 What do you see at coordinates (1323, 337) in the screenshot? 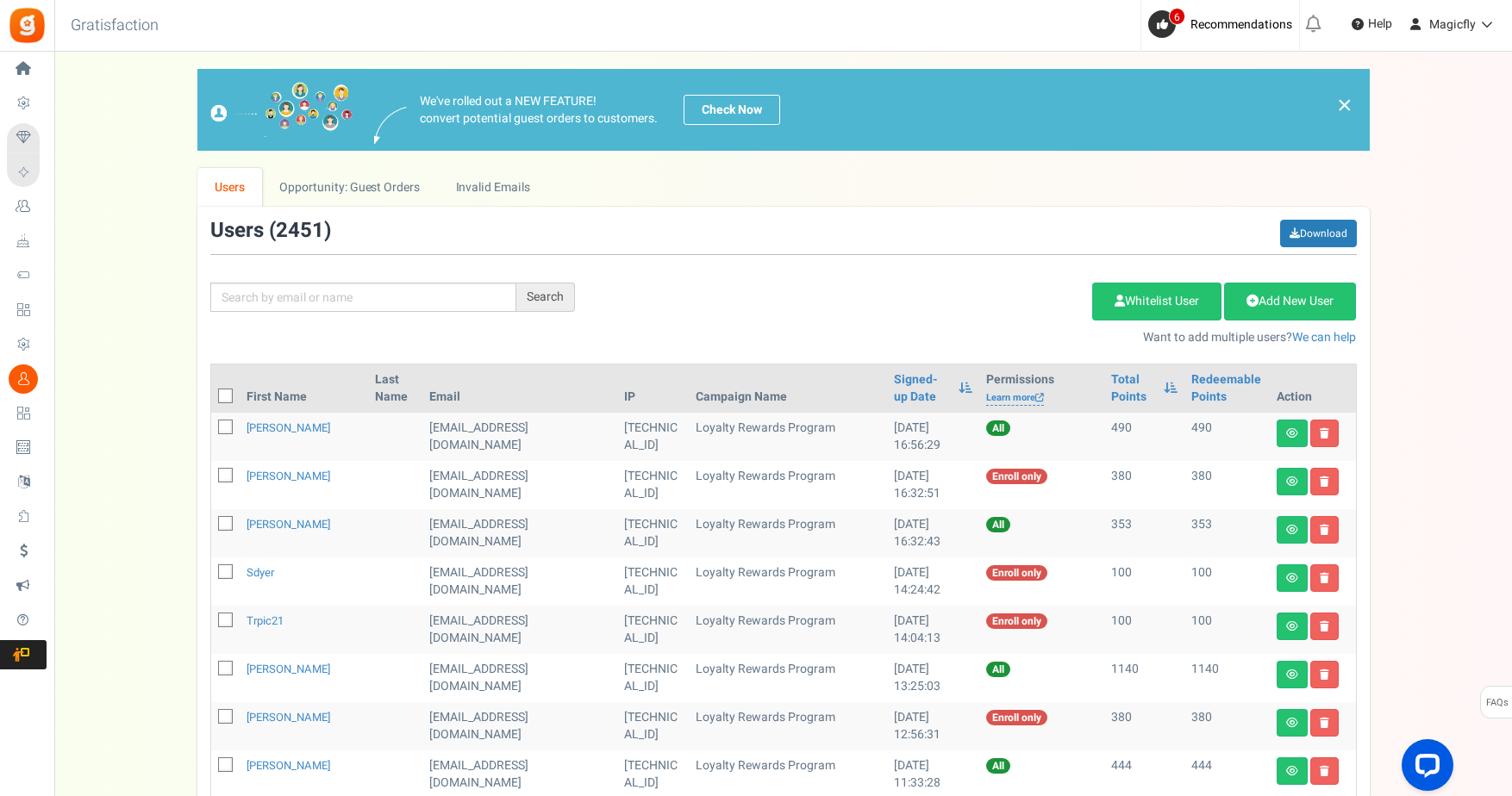
I see `a: We can help` at bounding box center [1323, 337].